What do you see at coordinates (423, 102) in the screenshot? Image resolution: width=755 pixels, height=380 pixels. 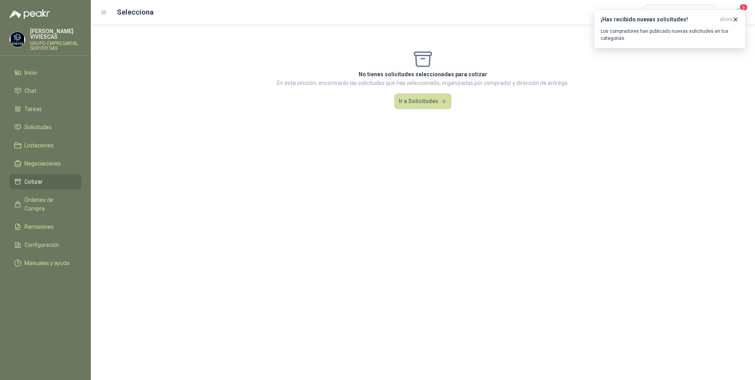 I see `a: Ir a Solicitudes` at bounding box center [423, 102].